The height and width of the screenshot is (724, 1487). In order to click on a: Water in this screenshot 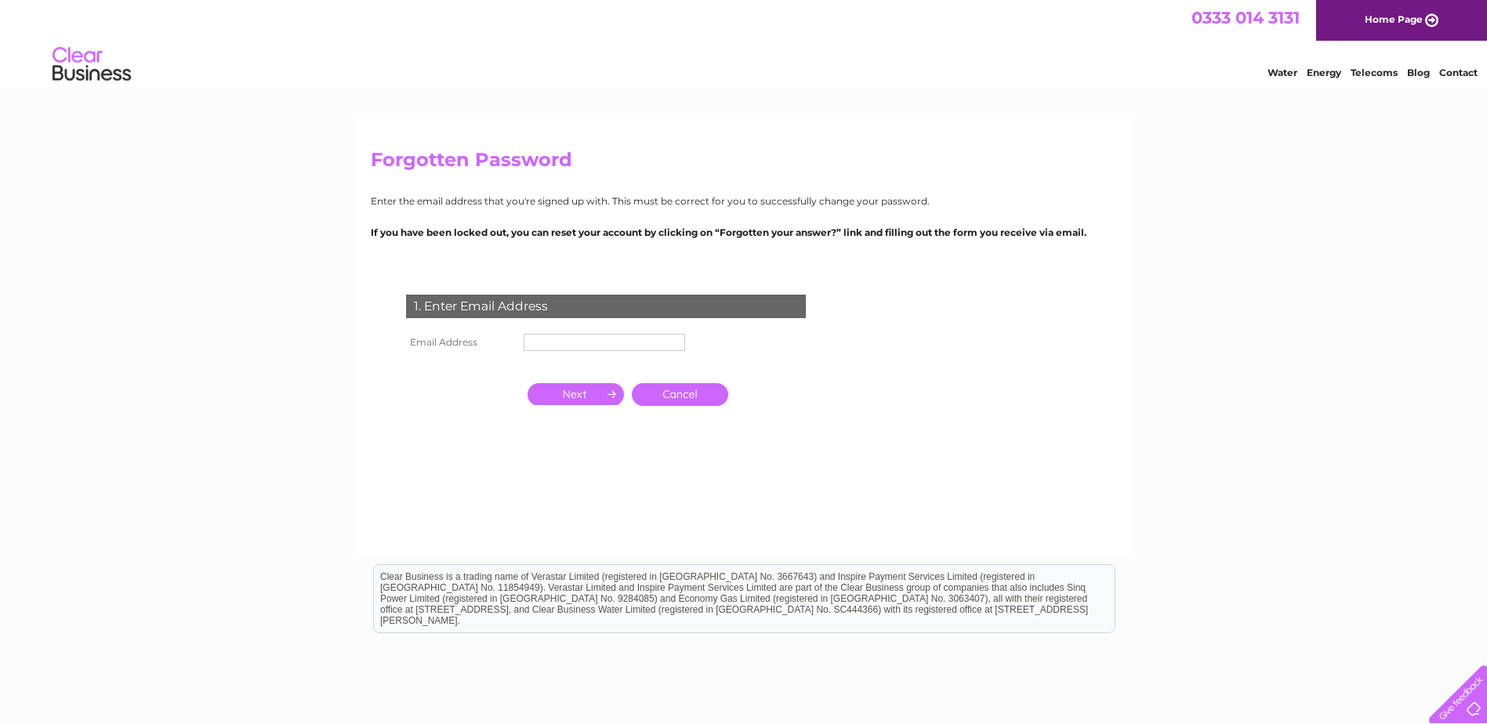, I will do `click(1282, 72)`.